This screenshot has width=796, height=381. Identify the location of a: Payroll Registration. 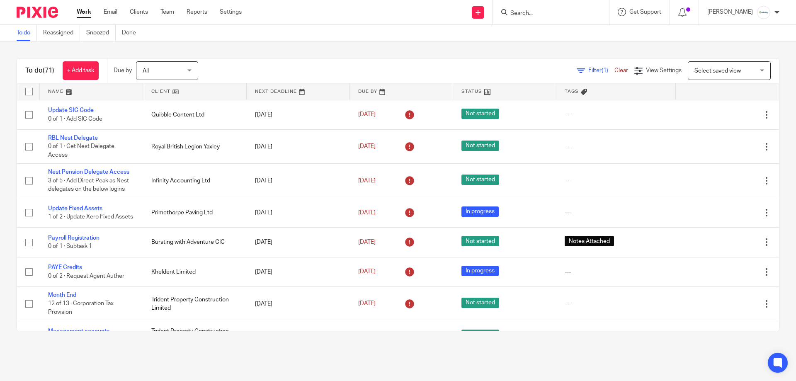
(74, 238).